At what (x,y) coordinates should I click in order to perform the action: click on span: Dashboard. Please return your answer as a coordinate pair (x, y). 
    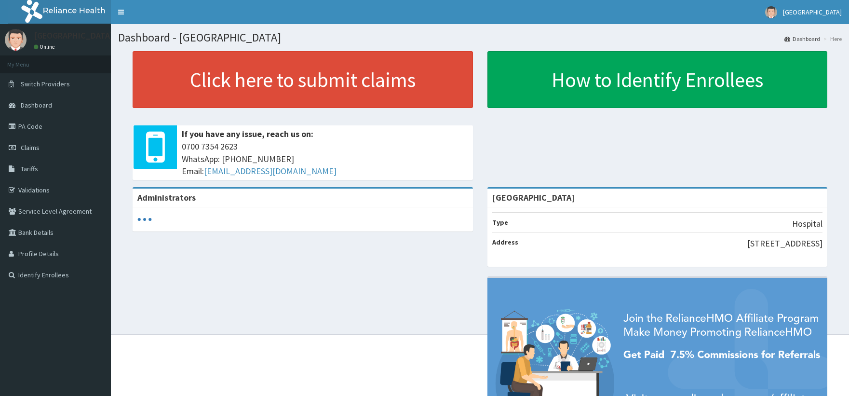
    Looking at the image, I should click on (36, 105).